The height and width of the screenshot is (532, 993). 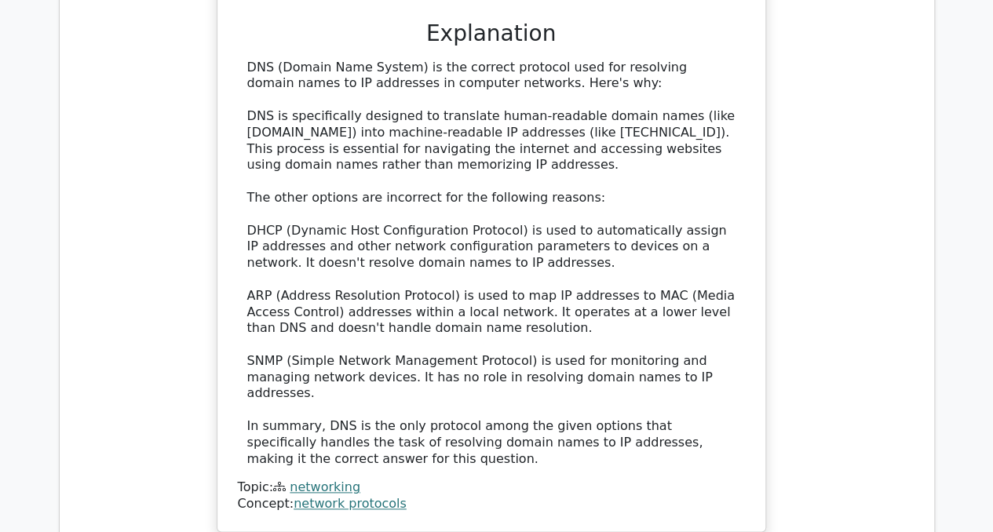 What do you see at coordinates (492, 264) in the screenshot?
I see `div: DNS (Domain Name System) is the correct protocol used for resolving domain names to IP addresses ...` at bounding box center [492, 264].